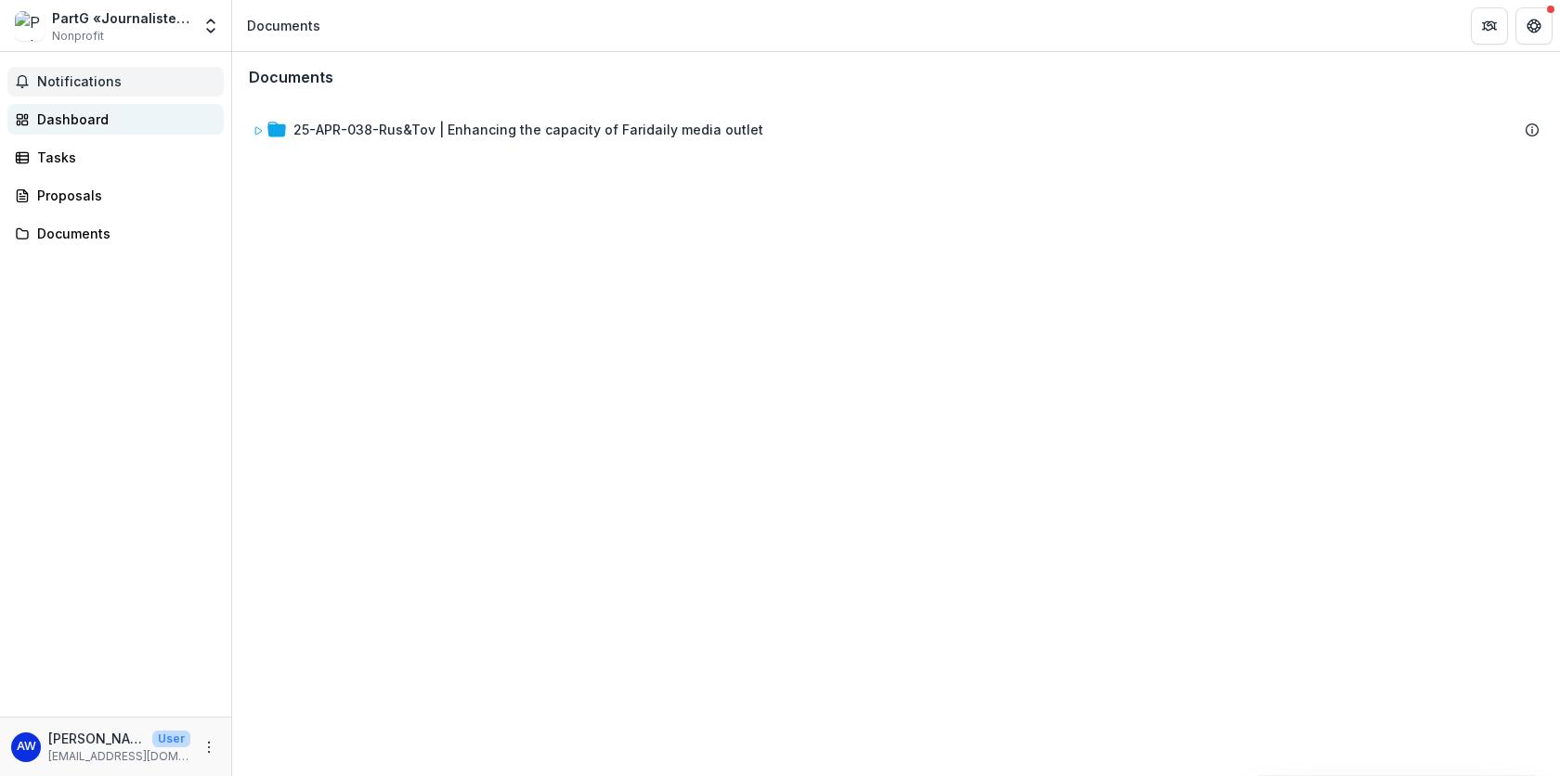 The height and width of the screenshot is (776, 1560). Describe the element at coordinates (123, 195) in the screenshot. I see `div: Proposals` at that location.